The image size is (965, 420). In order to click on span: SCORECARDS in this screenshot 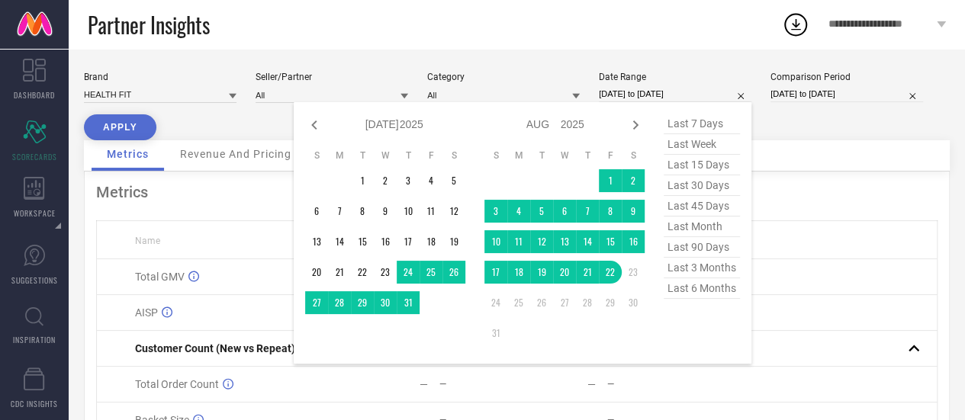, I will do `click(34, 156)`.